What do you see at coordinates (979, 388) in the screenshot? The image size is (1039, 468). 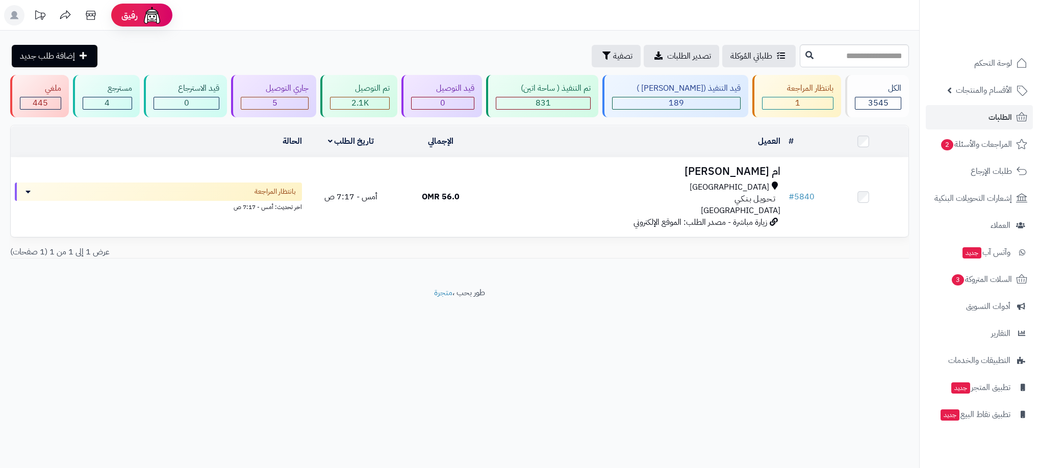 I see `a: تطبيق المتجرجديد` at bounding box center [979, 388].